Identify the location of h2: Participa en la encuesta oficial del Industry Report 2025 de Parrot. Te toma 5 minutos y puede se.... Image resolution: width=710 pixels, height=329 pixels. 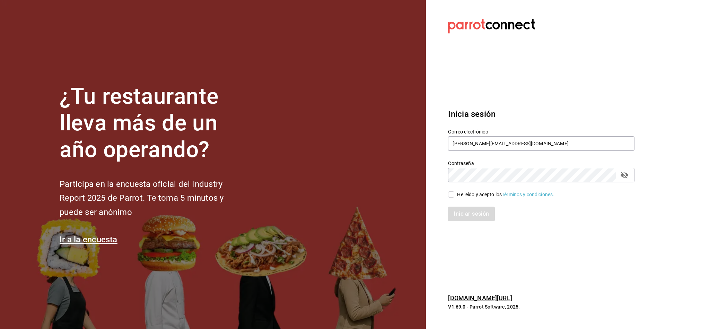
(153, 198).